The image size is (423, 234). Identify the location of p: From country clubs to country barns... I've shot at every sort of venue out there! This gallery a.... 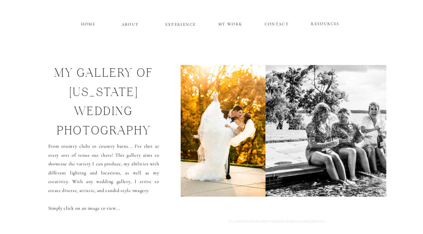
(104, 173).